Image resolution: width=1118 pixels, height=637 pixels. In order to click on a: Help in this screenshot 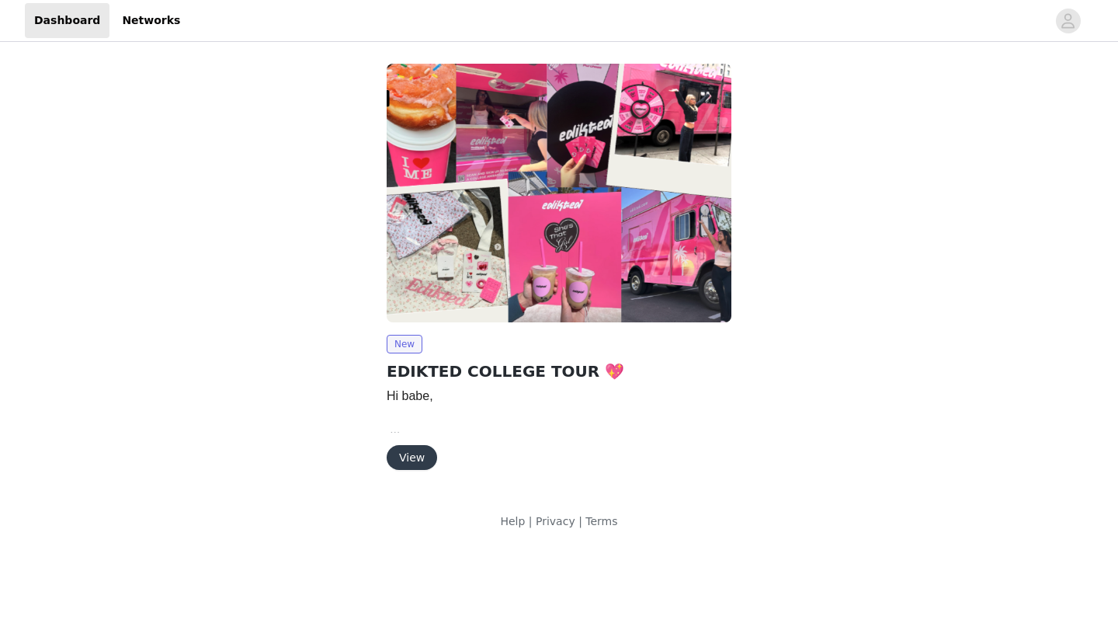, I will do `click(513, 521)`.